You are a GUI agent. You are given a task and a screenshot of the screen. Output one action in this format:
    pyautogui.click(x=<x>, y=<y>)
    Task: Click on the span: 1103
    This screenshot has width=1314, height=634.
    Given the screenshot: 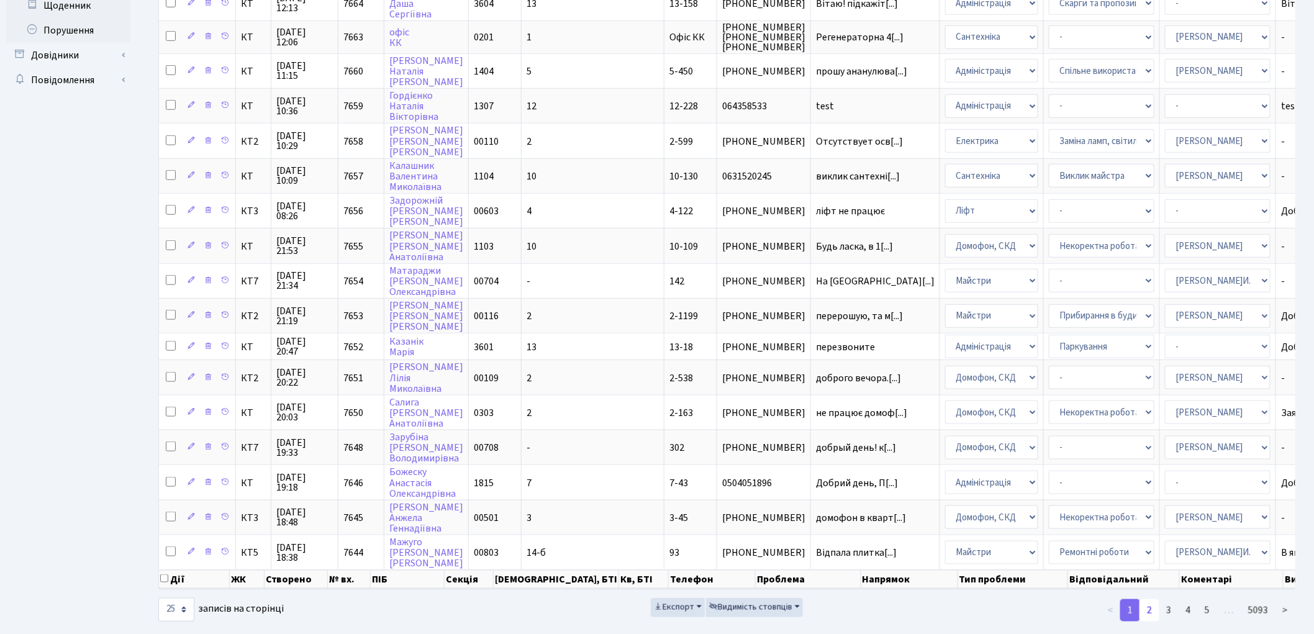 What is the action you would take?
    pyautogui.click(x=484, y=247)
    